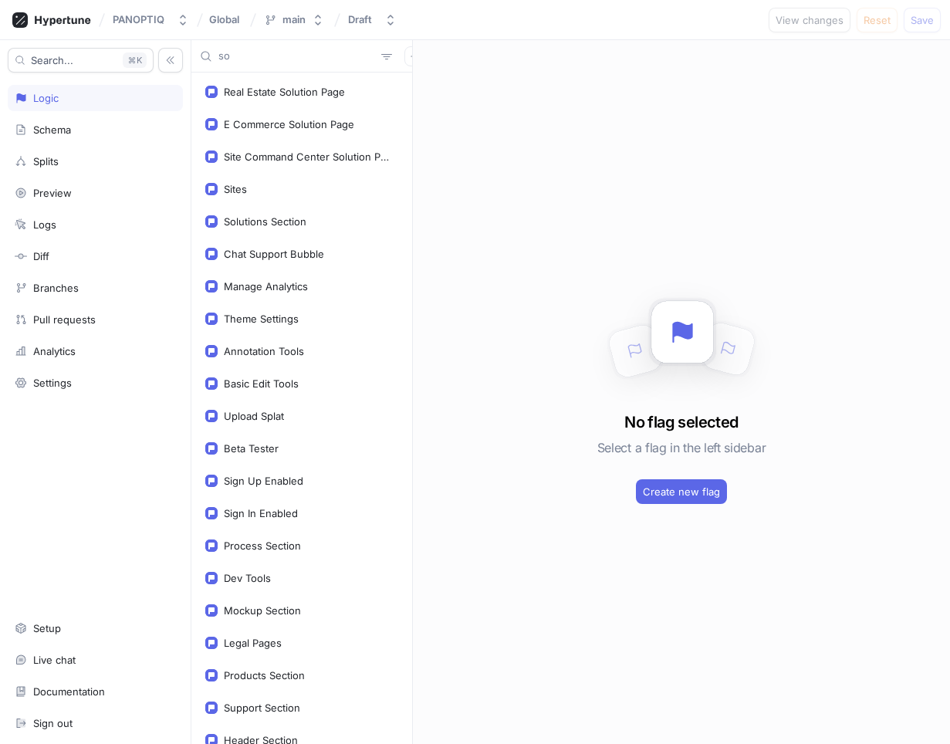 The image size is (950, 744). What do you see at coordinates (294, 19) in the screenshot?
I see `div: main` at bounding box center [294, 19].